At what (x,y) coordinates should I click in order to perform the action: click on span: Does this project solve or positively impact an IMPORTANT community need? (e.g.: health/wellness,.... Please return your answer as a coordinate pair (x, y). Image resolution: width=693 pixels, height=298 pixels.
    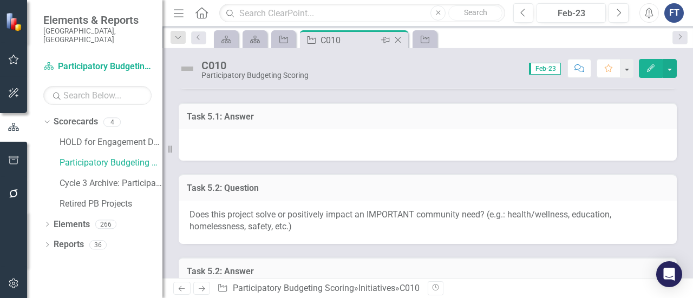
    Looking at the image, I should click on (400, 221).